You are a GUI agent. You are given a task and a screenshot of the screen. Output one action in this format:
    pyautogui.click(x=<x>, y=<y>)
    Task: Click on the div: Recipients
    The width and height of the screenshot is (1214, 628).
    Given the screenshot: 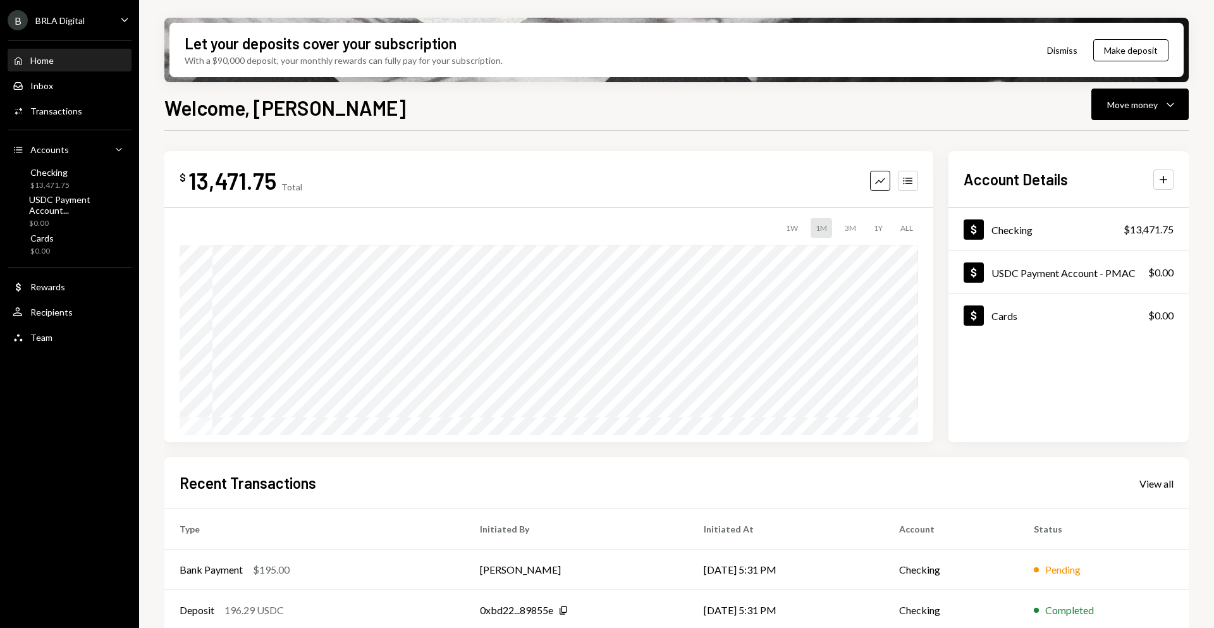 What is the action you would take?
    pyautogui.click(x=51, y=312)
    